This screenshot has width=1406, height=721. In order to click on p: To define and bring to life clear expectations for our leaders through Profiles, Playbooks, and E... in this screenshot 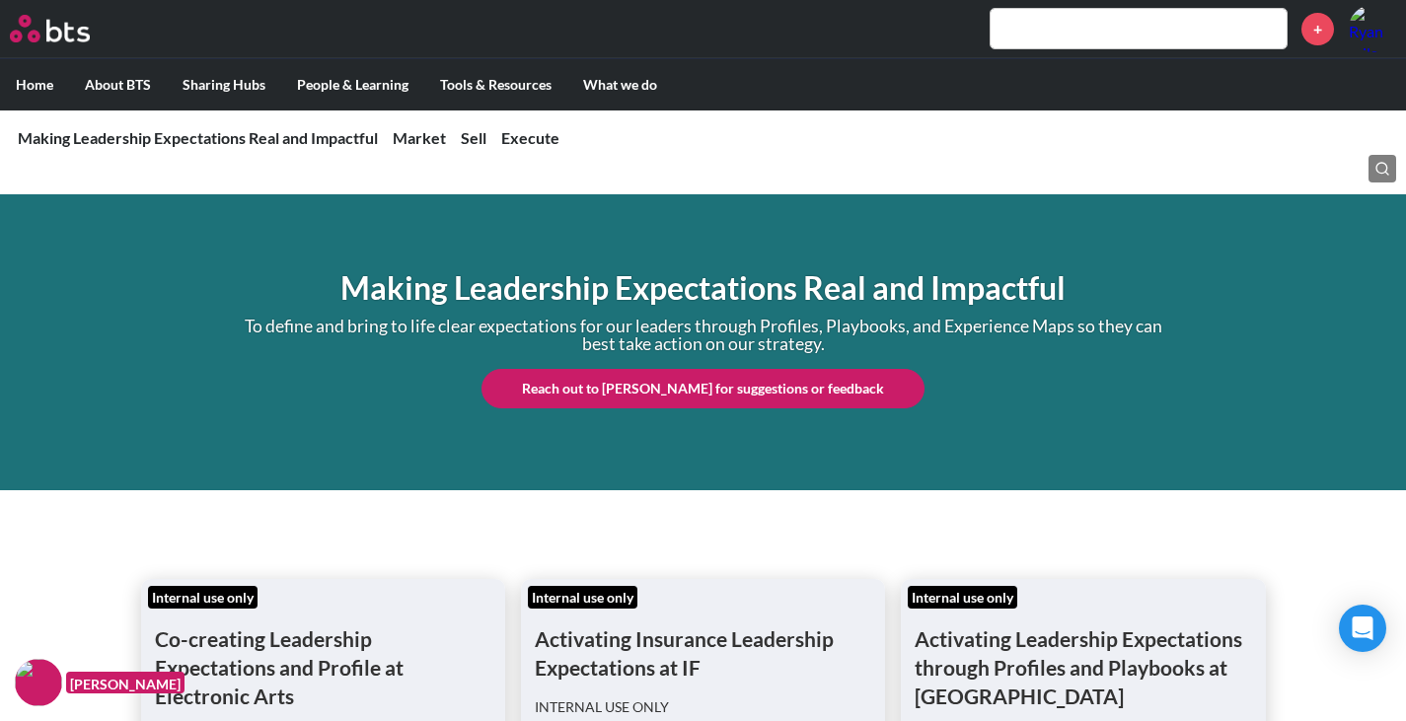, I will do `click(702, 334)`.